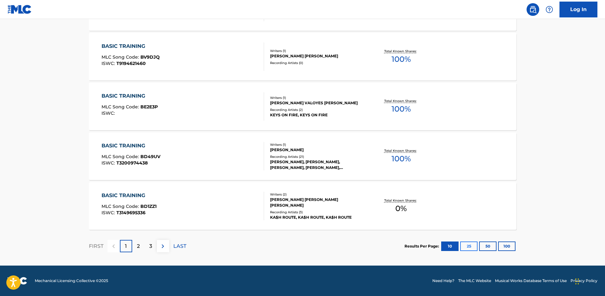  What do you see at coordinates (150, 156) in the screenshot?
I see `span: BD49UV` at bounding box center [150, 156].